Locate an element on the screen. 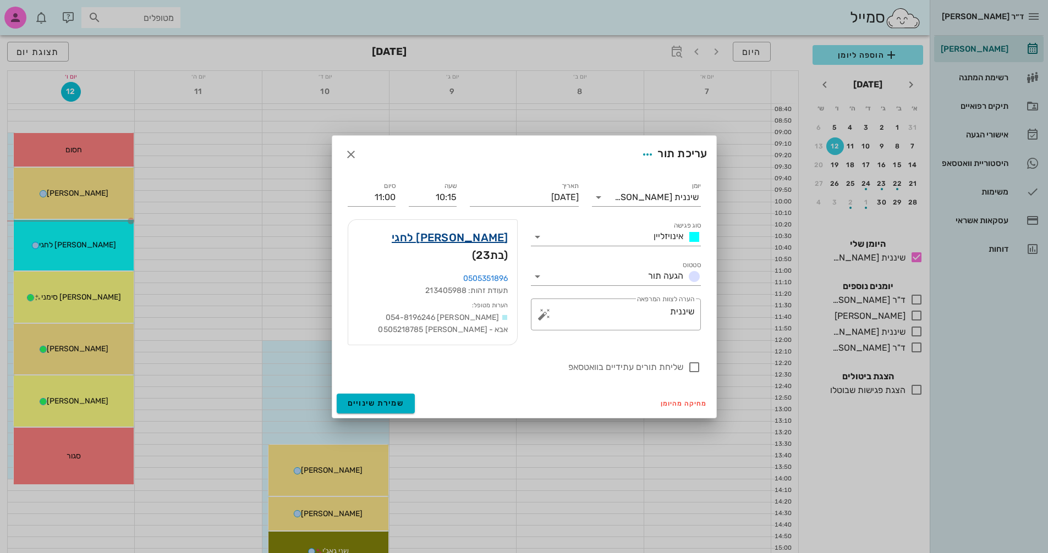  span: הגעה תור is located at coordinates (666, 276).